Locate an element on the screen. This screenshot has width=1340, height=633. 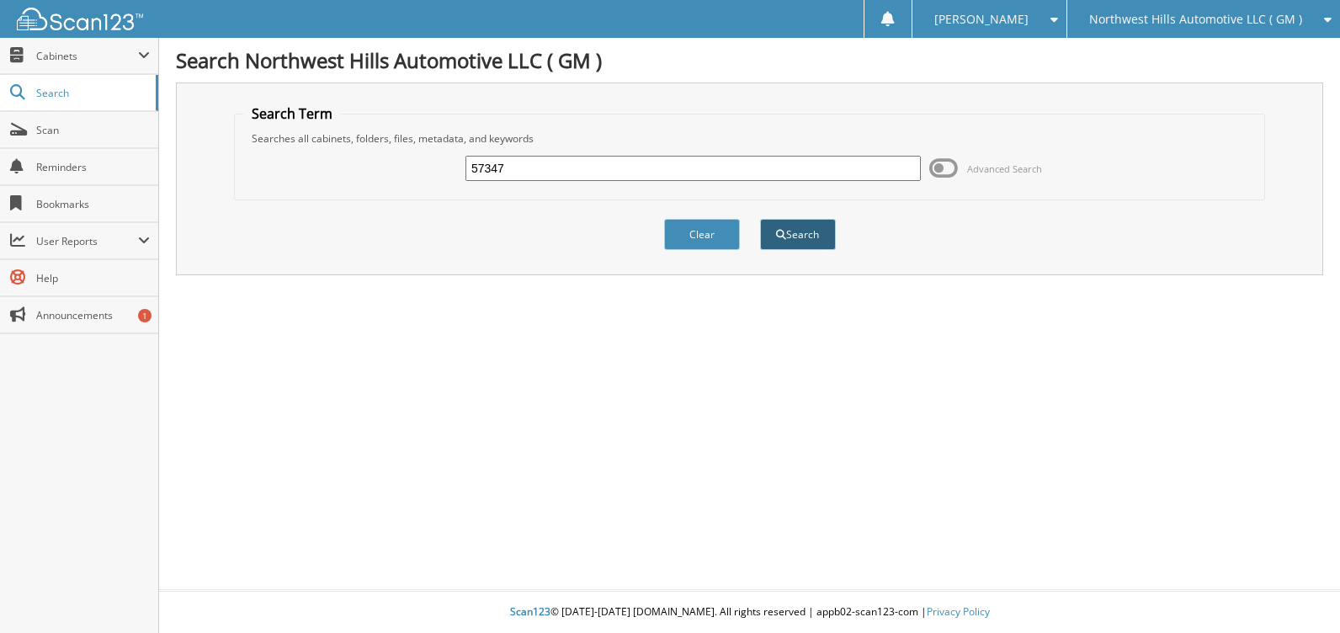
legend: Search Term is located at coordinates (292, 114).